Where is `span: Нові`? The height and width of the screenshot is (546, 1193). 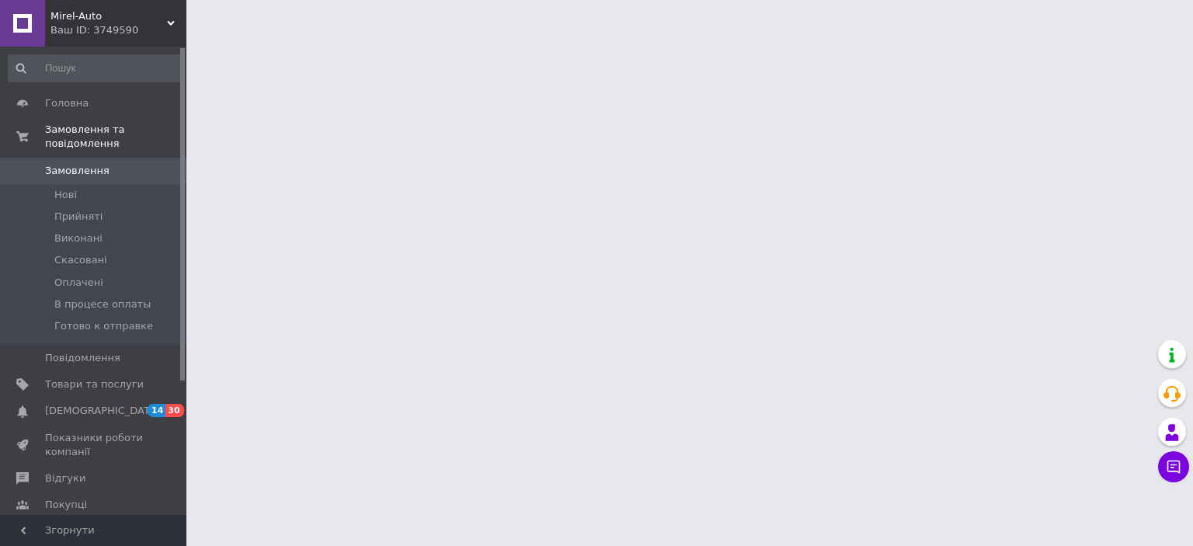
span: Нові is located at coordinates (65, 195).